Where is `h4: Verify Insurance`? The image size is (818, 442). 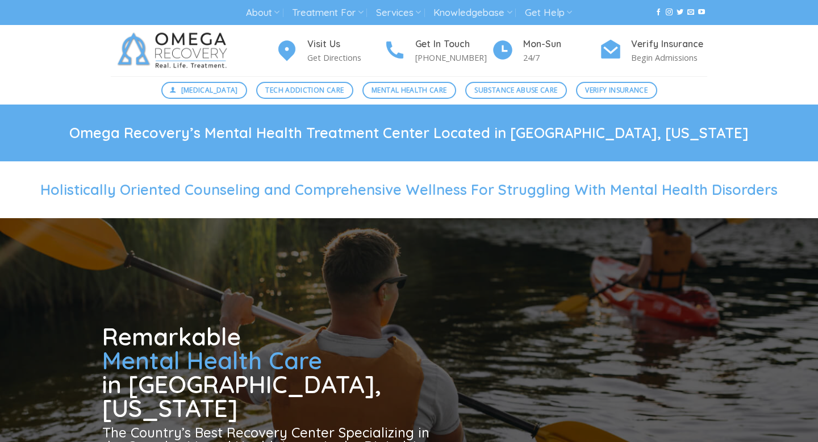
h4: Verify Insurance is located at coordinates (669, 44).